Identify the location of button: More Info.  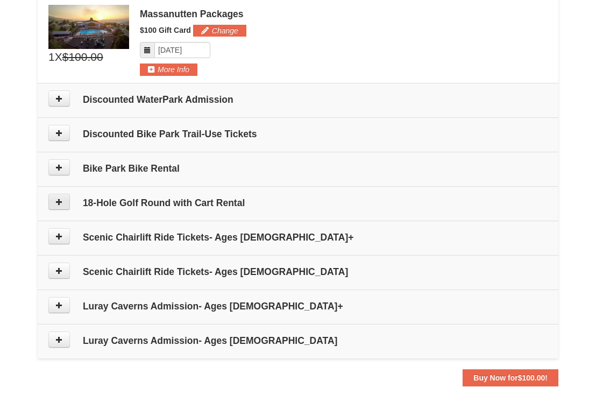
(168, 69).